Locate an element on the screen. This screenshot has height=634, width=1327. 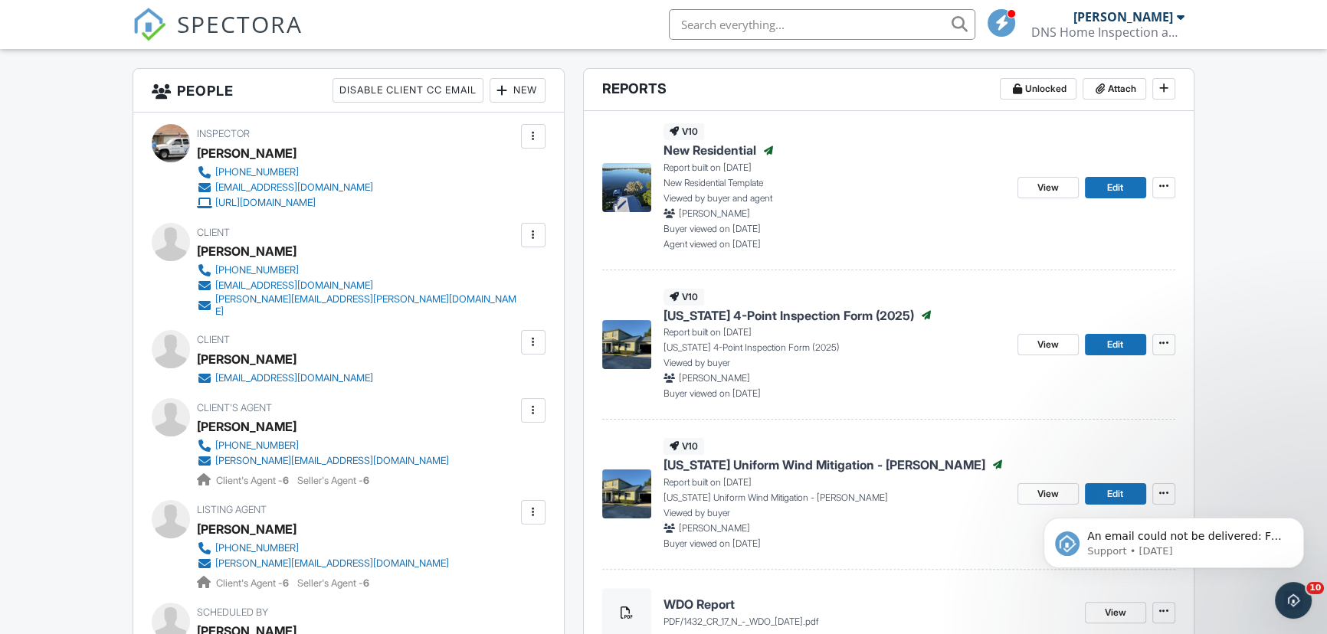
span: Client's Agent is located at coordinates (234, 408).